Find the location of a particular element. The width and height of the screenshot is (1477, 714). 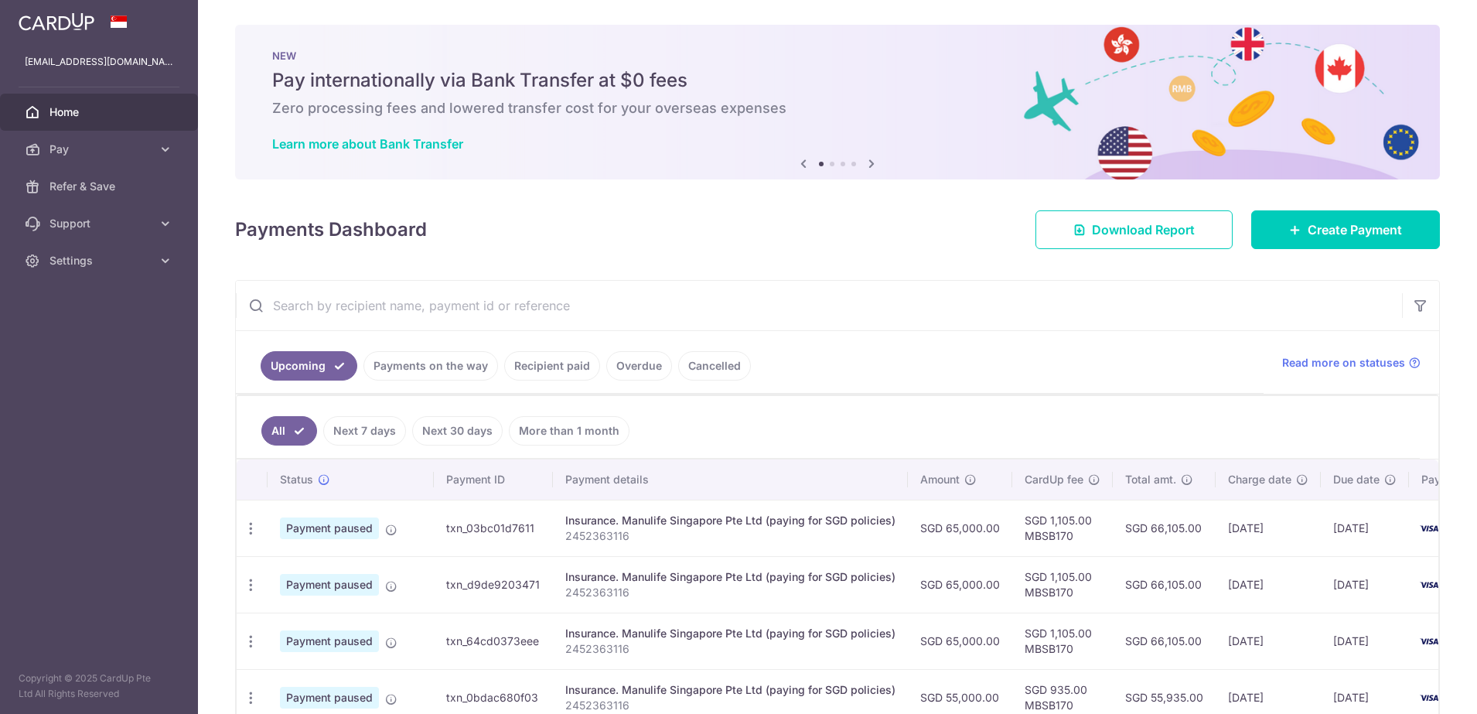

span: Support is located at coordinates (101, 223).